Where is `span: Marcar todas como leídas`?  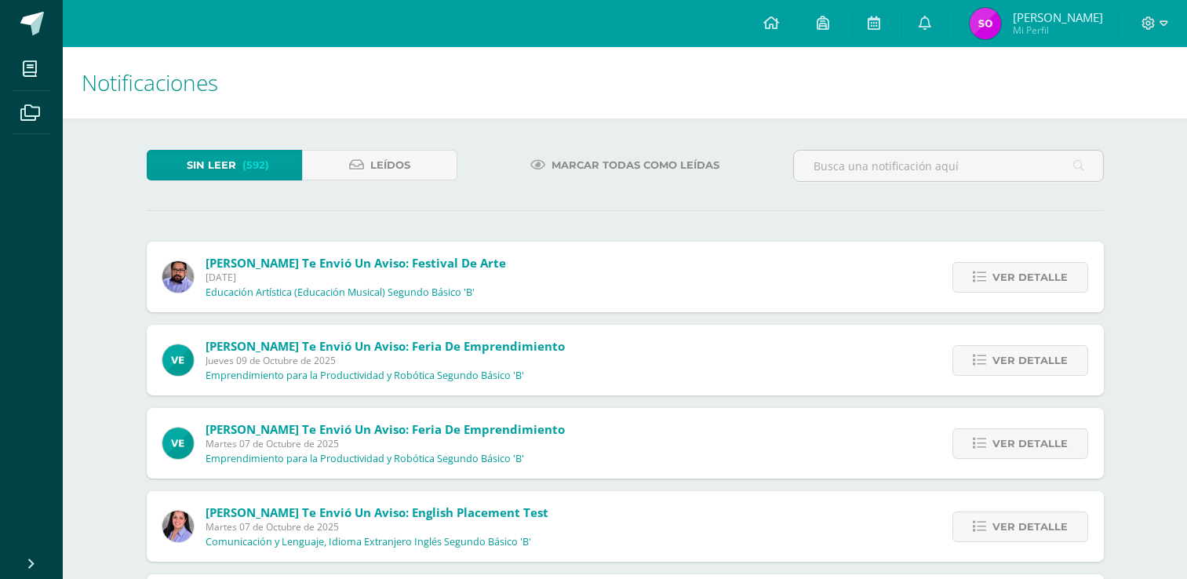
span: Marcar todas como leídas is located at coordinates (636, 165).